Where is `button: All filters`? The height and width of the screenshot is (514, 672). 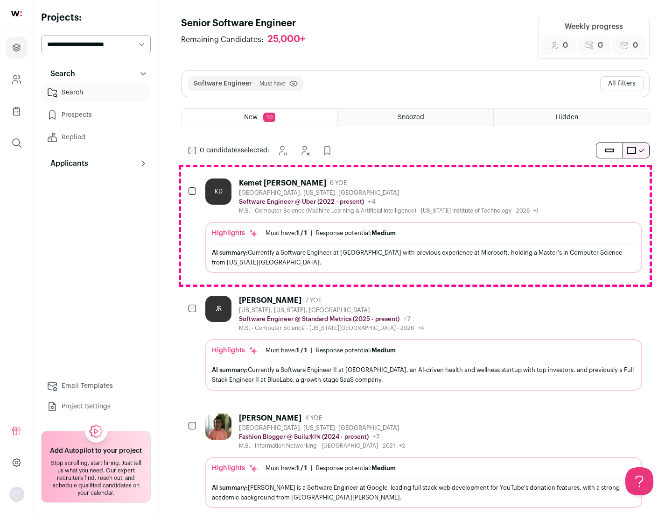 button: All filters is located at coordinates (622, 84).